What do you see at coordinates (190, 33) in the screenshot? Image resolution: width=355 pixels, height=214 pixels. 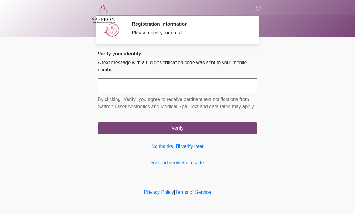 I see `div: Please enter your email` at bounding box center [190, 33].